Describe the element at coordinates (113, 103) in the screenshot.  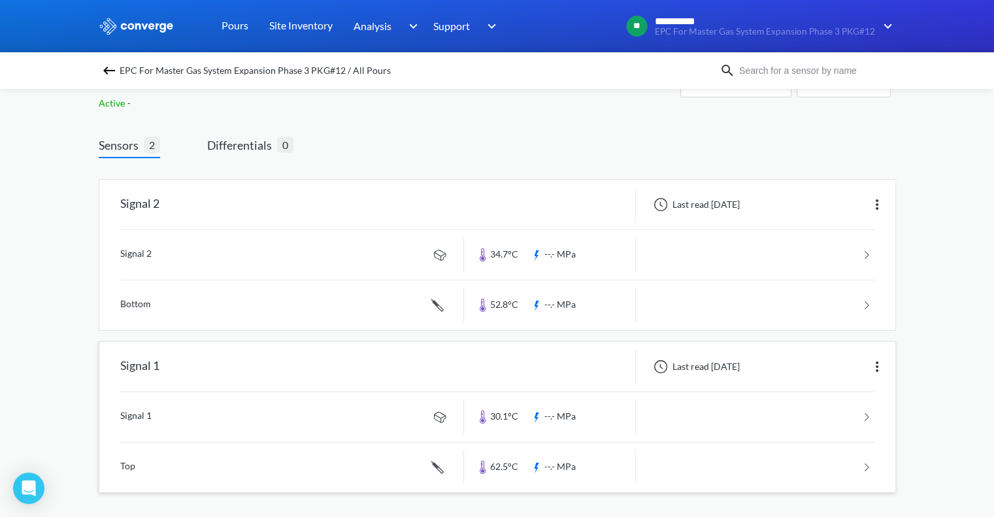
I see `span: Active` at that location.